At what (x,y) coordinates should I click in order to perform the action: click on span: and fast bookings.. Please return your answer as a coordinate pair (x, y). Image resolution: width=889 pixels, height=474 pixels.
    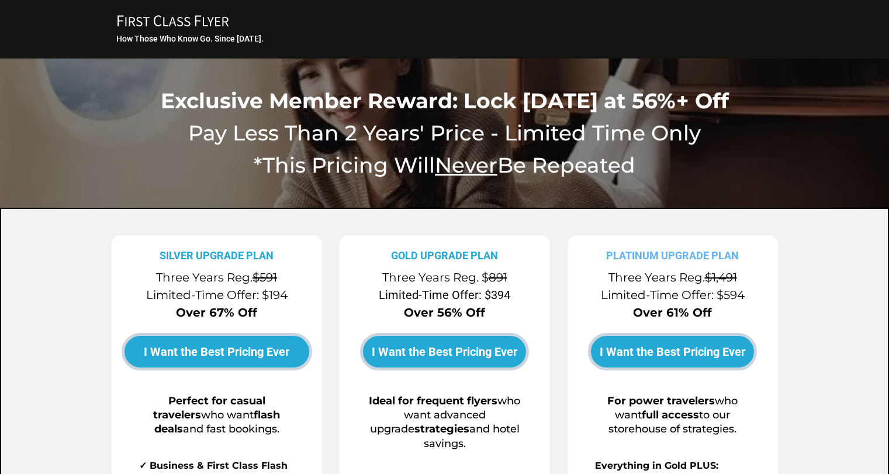
    Looking at the image, I should click on (231, 429).